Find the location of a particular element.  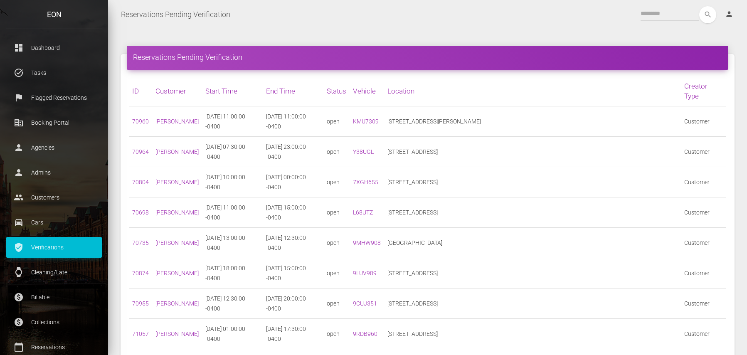

a: 70698 is located at coordinates (140, 212).